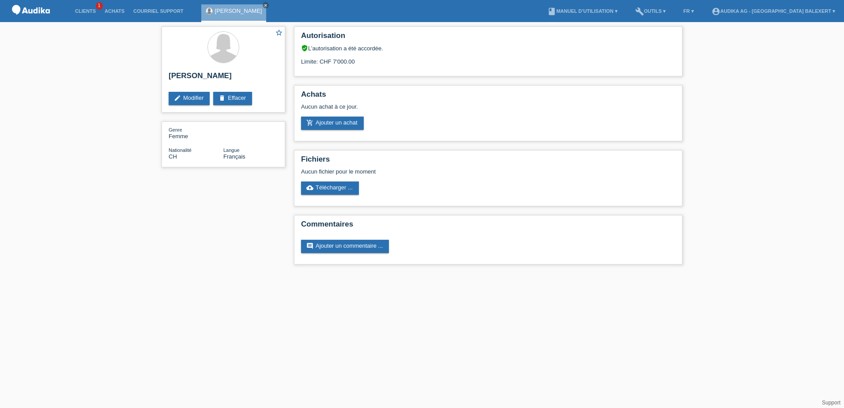 The width and height of the screenshot is (844, 408). What do you see at coordinates (345, 246) in the screenshot?
I see `a: commentAjouter un commentaire ...` at bounding box center [345, 246].